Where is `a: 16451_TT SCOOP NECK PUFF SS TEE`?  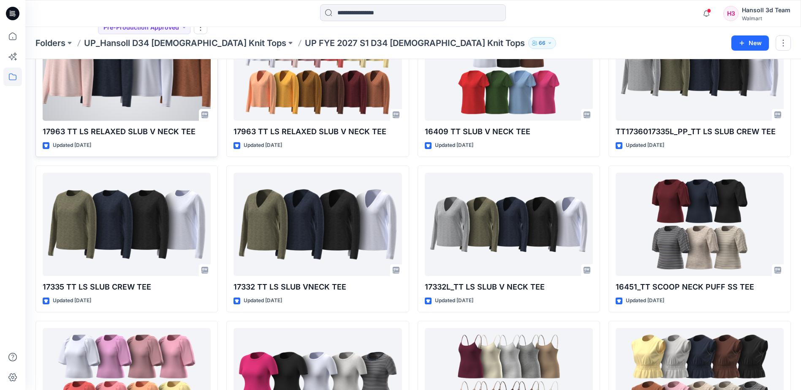 a: 16451_TT SCOOP NECK PUFF SS TEE is located at coordinates (700, 224).